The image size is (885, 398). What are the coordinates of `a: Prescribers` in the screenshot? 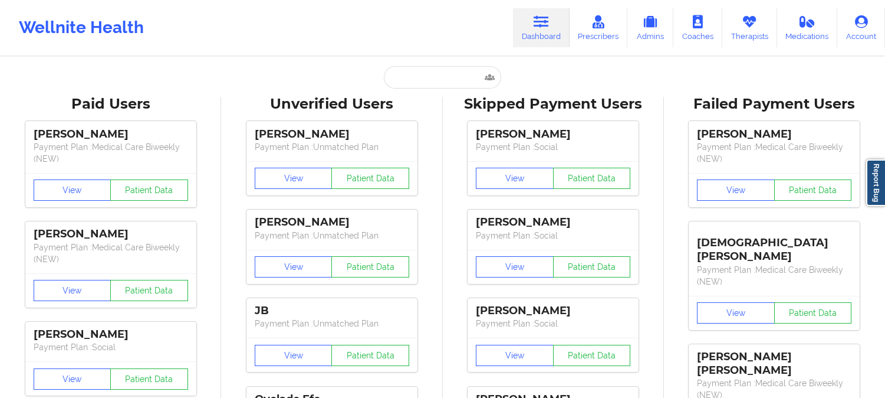 It's located at (599, 28).